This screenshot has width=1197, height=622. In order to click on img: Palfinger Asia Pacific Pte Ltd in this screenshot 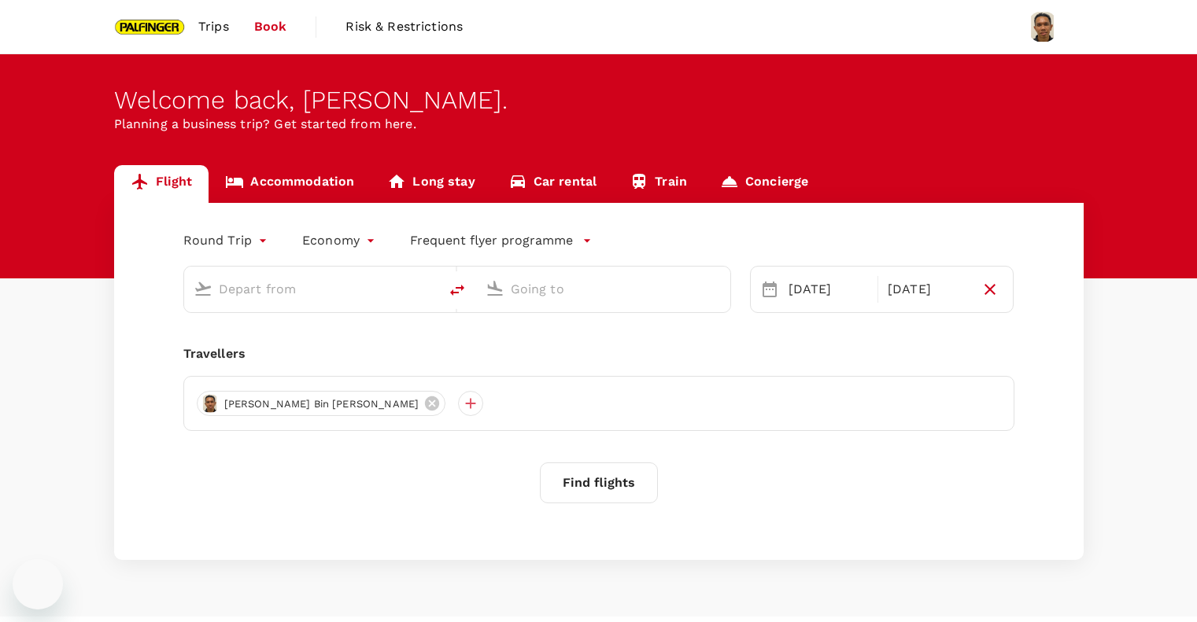, I will do `click(150, 27)`.